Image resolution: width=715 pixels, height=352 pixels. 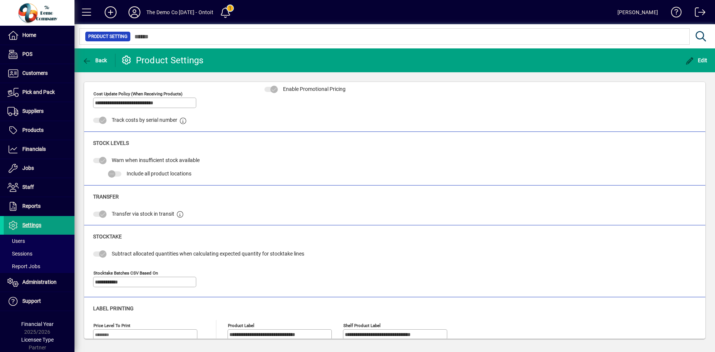 What do you see at coordinates (162, 60) in the screenshot?
I see `div: Product Settings` at bounding box center [162, 60].